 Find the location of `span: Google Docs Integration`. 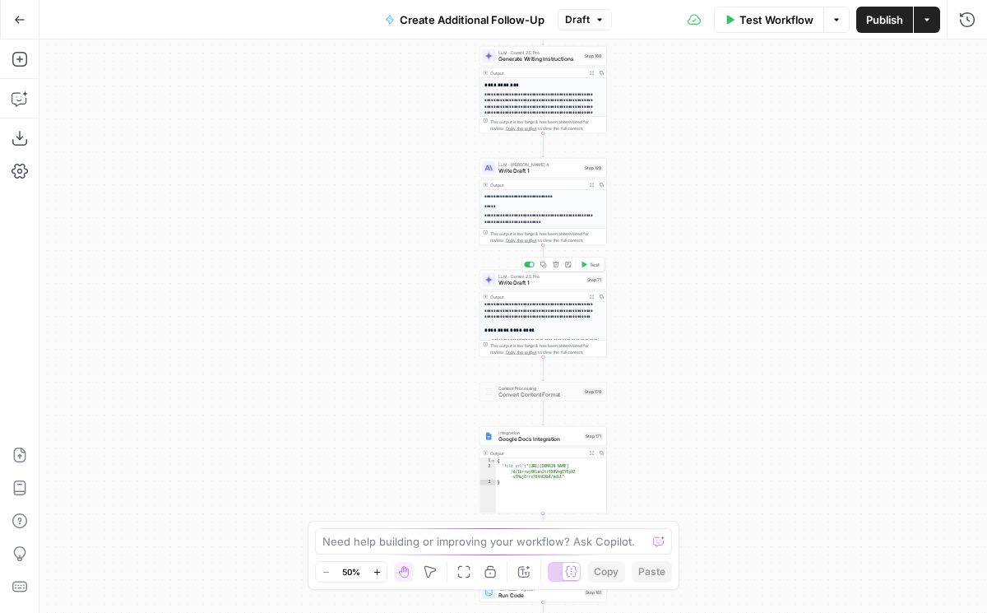

span: Google Docs Integration is located at coordinates (540, 439).